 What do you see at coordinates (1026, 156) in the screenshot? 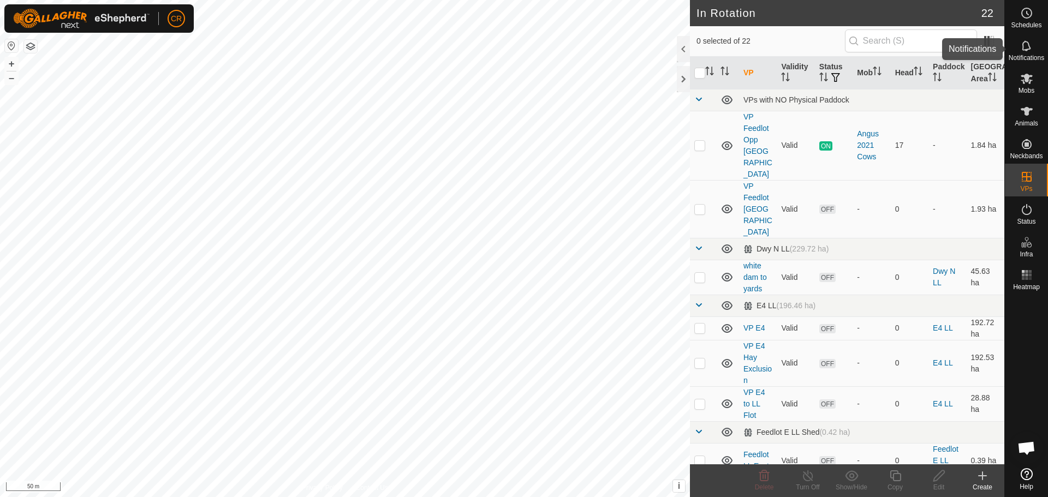
I see `span: Neckbands` at bounding box center [1026, 156].